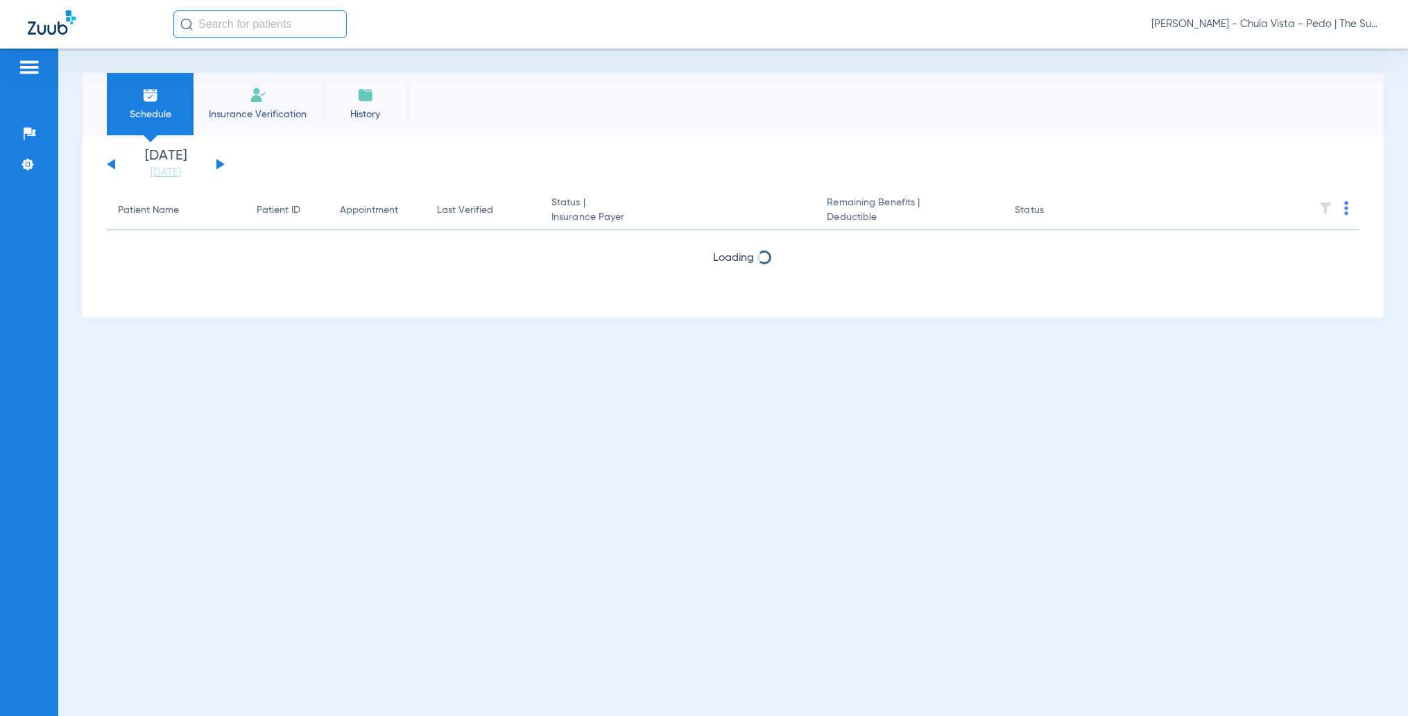 The height and width of the screenshot is (716, 1408). Describe the element at coordinates (29, 67) in the screenshot. I see `img: hamburger-icon` at that location.